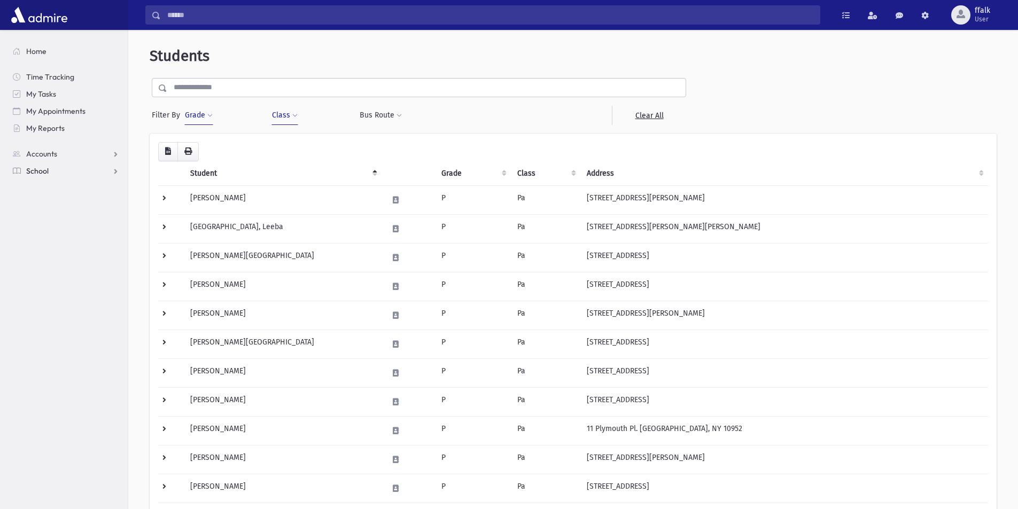  What do you see at coordinates (37, 171) in the screenshot?
I see `span: School` at bounding box center [37, 171].